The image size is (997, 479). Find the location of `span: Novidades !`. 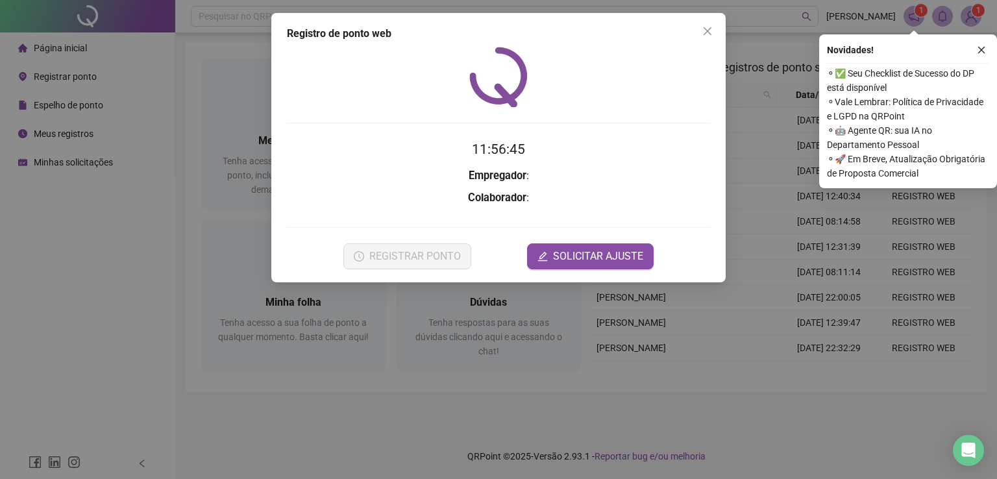

span: Novidades ! is located at coordinates (850, 50).